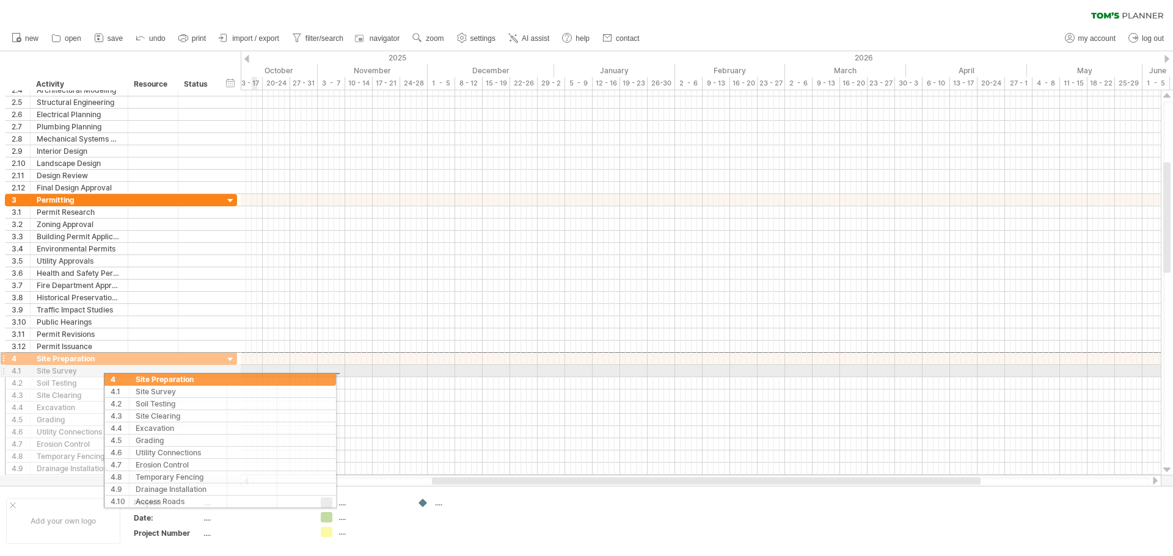 This screenshot has width=1173, height=556. I want to click on div: Site Survey, so click(79, 371).